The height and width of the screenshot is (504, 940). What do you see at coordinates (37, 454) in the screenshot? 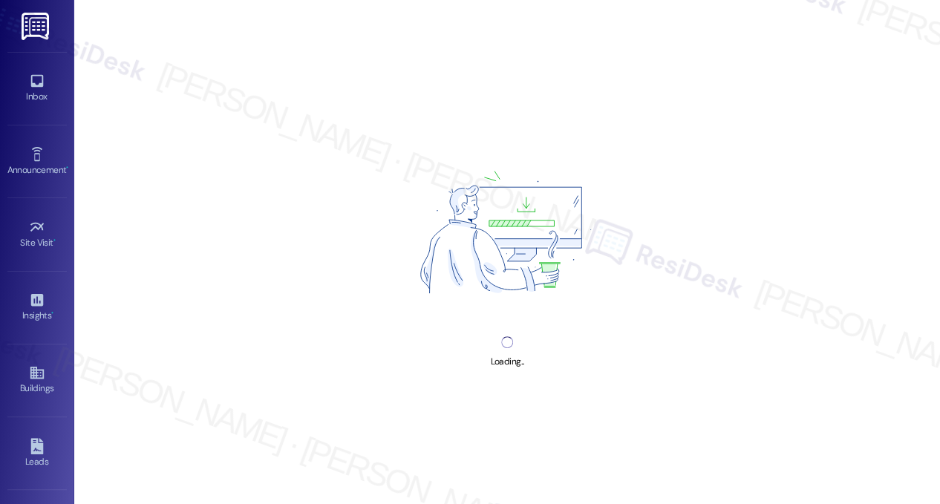
I see `a: Leads` at bounding box center [37, 454].